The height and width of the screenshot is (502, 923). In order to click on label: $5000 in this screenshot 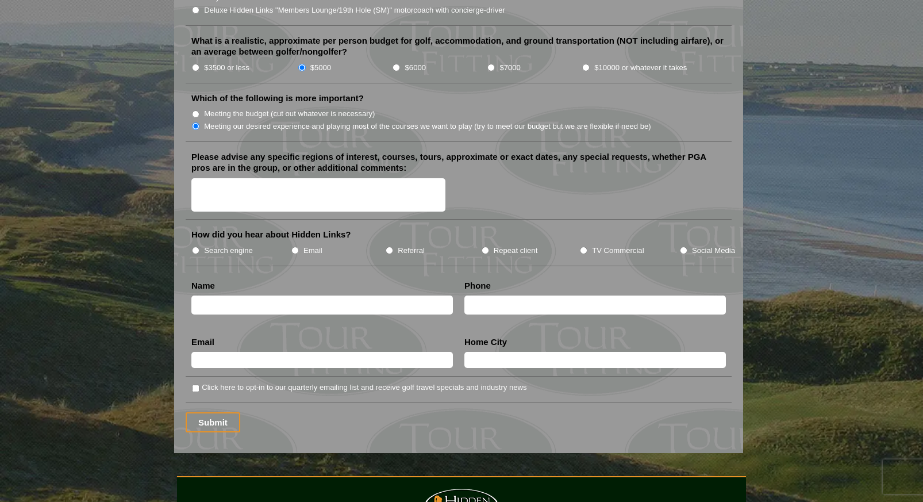, I will do `click(321, 68)`.